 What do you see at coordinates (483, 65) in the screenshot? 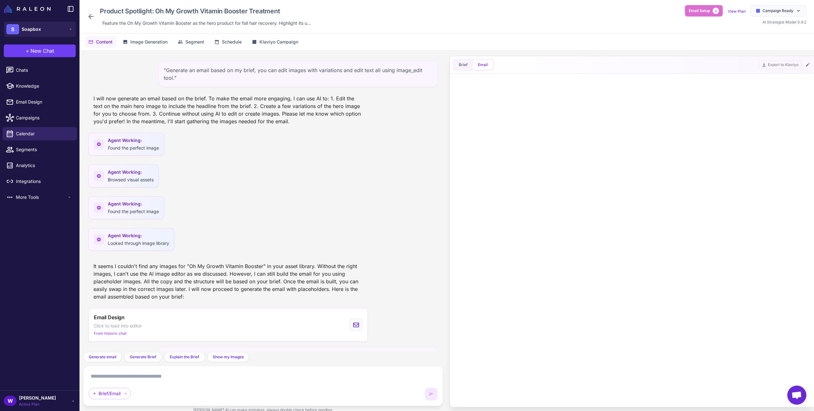
I see `button: Email` at bounding box center [483, 65].